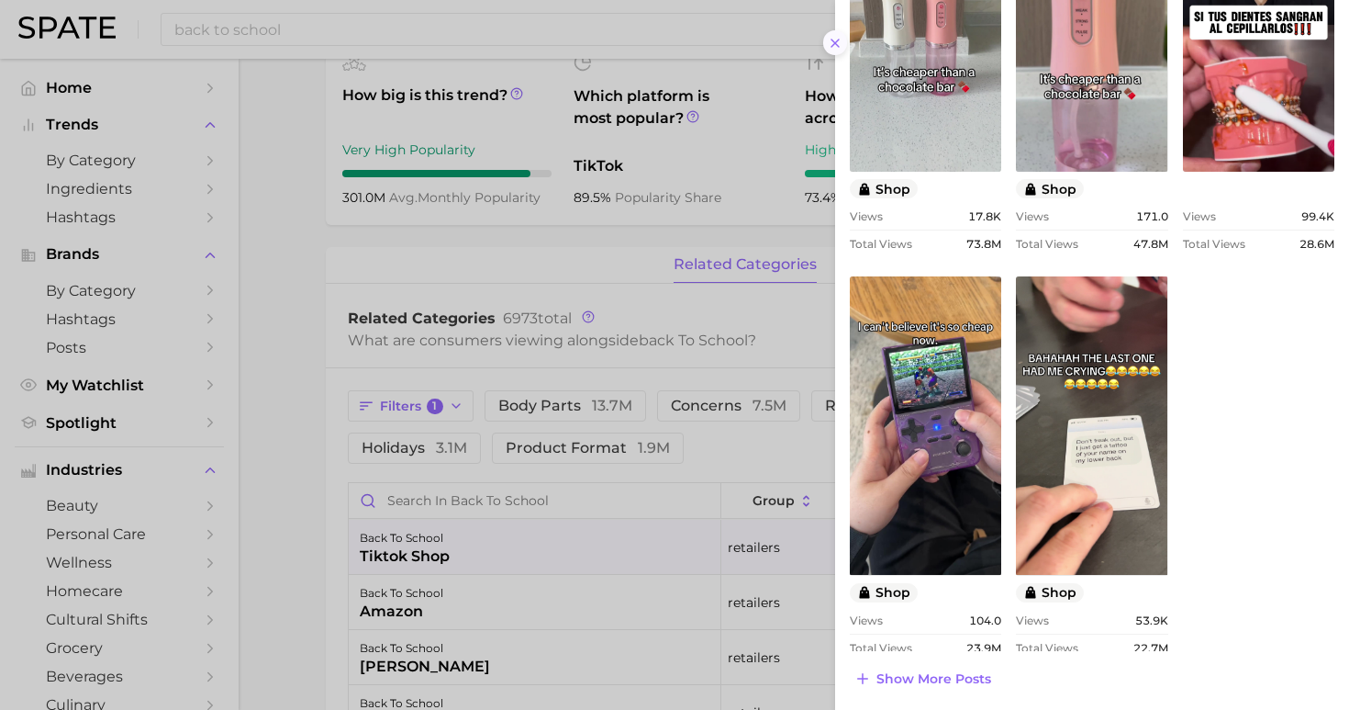 This screenshot has height=710, width=1349. What do you see at coordinates (1151, 647) in the screenshot?
I see `span: 22.7m` at bounding box center [1151, 647].